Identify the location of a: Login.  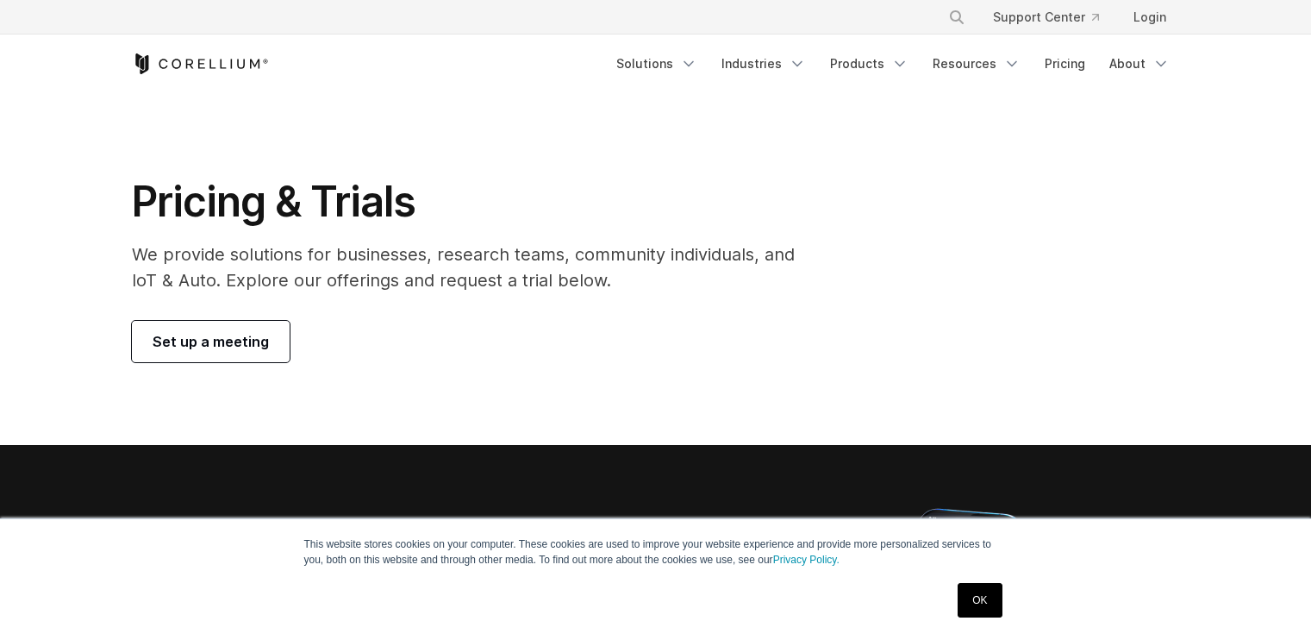
(1150, 17).